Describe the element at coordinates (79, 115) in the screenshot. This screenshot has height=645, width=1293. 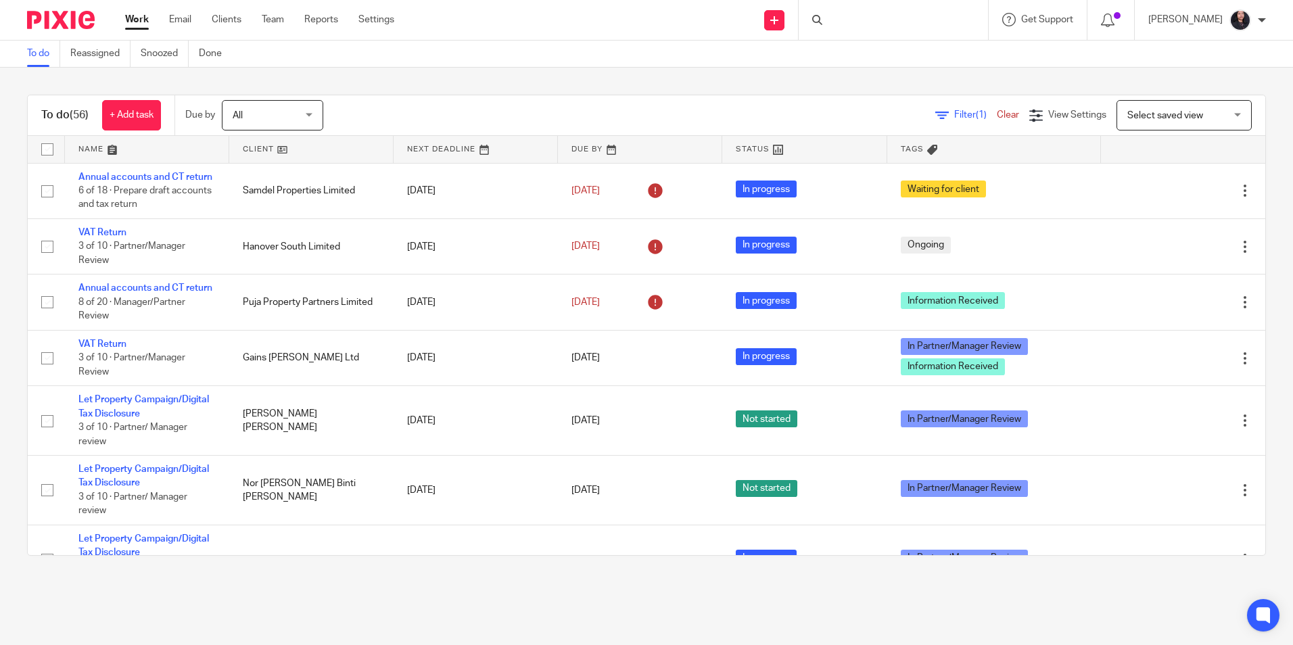
I see `span: (56)` at that location.